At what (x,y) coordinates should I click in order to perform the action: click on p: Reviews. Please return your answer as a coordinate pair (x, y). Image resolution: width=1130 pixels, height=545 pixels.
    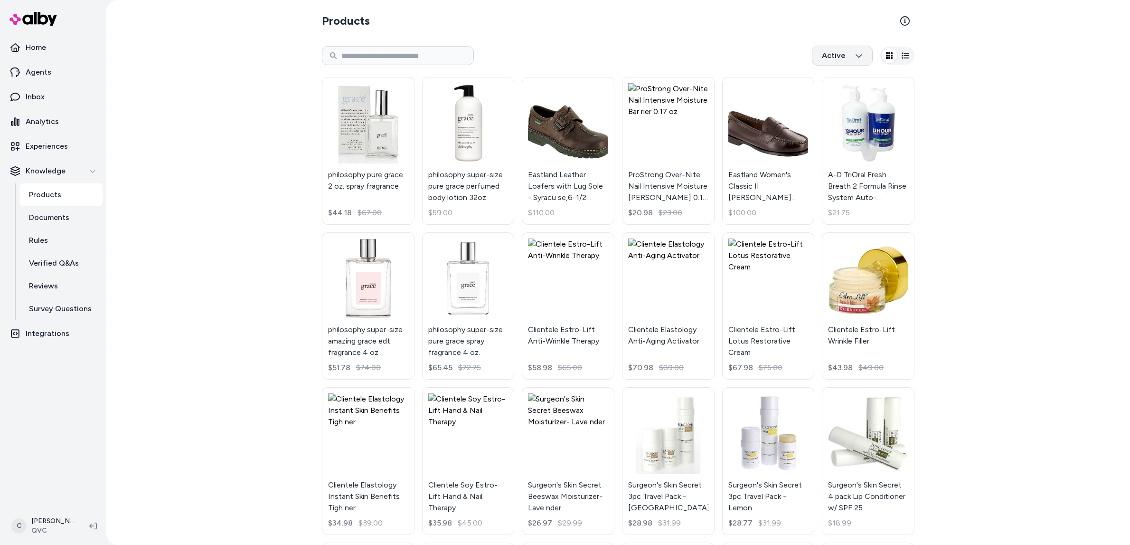
    Looking at the image, I should click on (43, 286).